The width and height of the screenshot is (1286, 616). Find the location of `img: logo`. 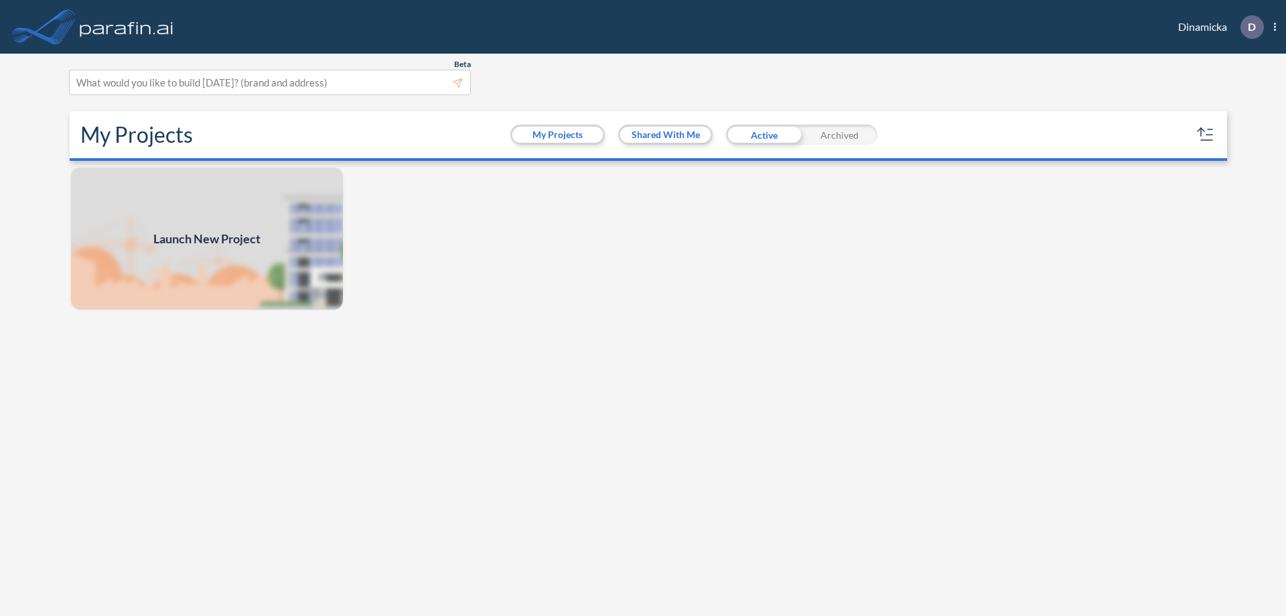

img: logo is located at coordinates (127, 27).